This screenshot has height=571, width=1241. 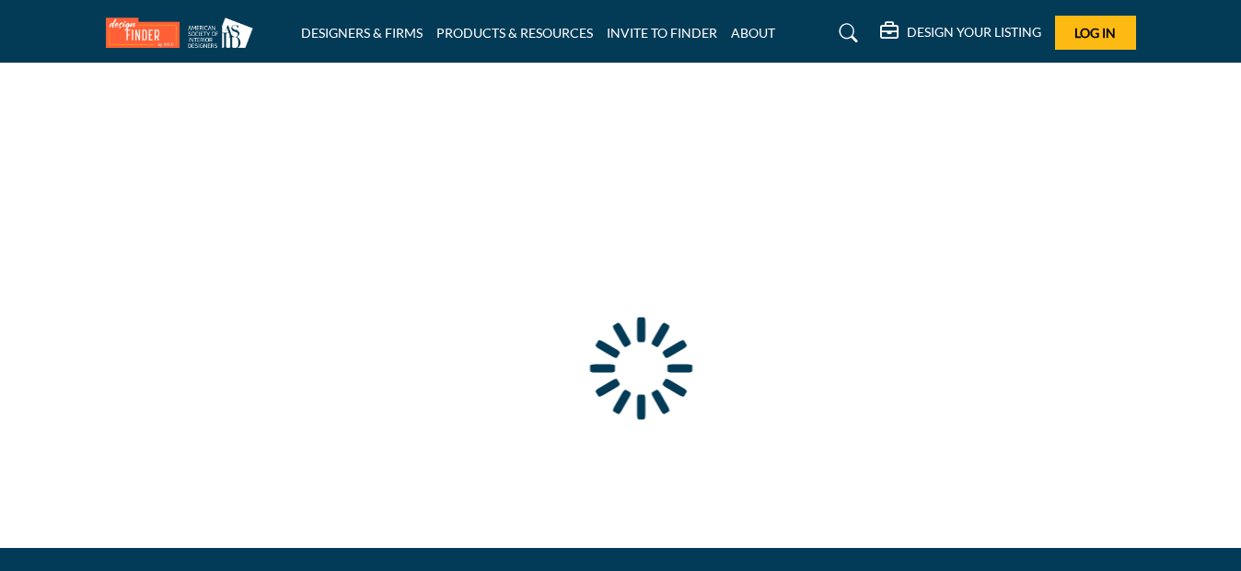 What do you see at coordinates (960, 33) in the screenshot?
I see `div: DESIGN YOUR LISTING` at bounding box center [960, 33].